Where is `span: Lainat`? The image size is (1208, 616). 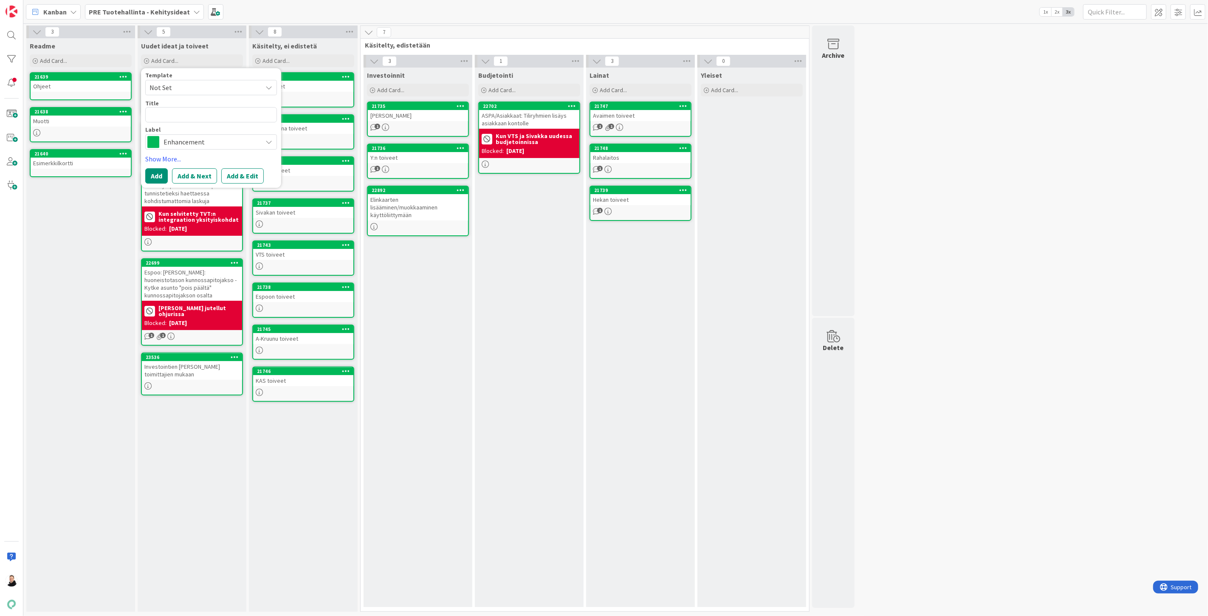
span: Lainat is located at coordinates (599, 75).